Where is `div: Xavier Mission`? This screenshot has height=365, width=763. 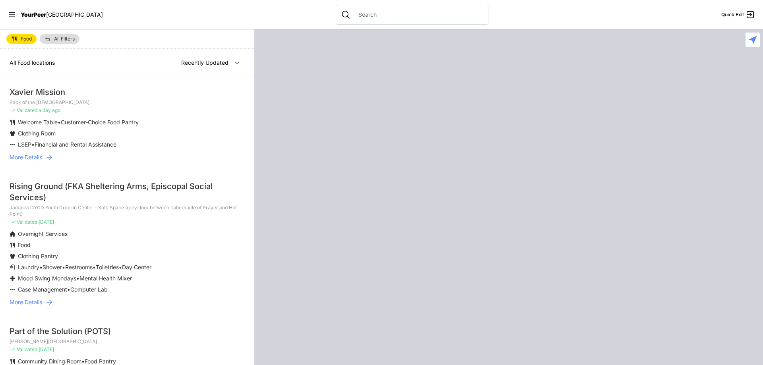 div: Xavier Mission is located at coordinates (127, 92).